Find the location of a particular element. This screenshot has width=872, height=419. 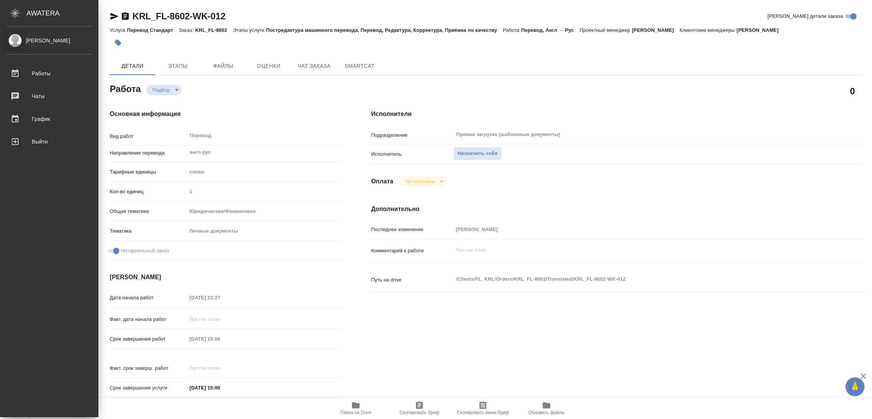

p: Направление перевода is located at coordinates (148, 153).